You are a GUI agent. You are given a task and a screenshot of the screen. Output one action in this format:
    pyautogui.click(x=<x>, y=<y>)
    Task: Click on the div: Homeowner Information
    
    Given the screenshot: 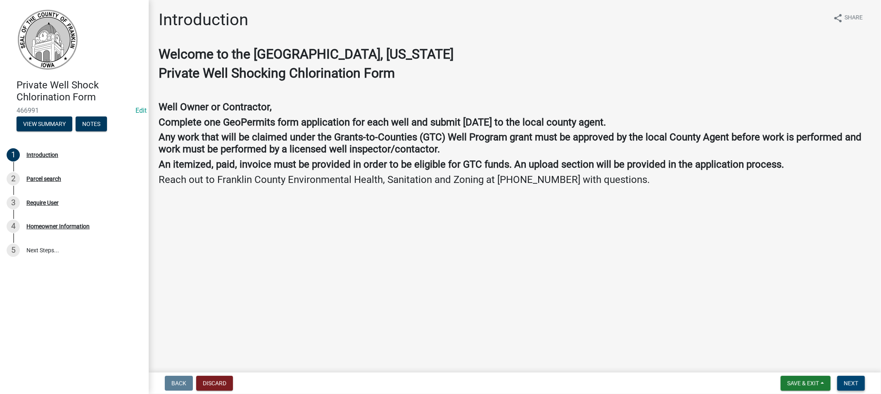 What is the action you would take?
    pyautogui.click(x=58, y=226)
    